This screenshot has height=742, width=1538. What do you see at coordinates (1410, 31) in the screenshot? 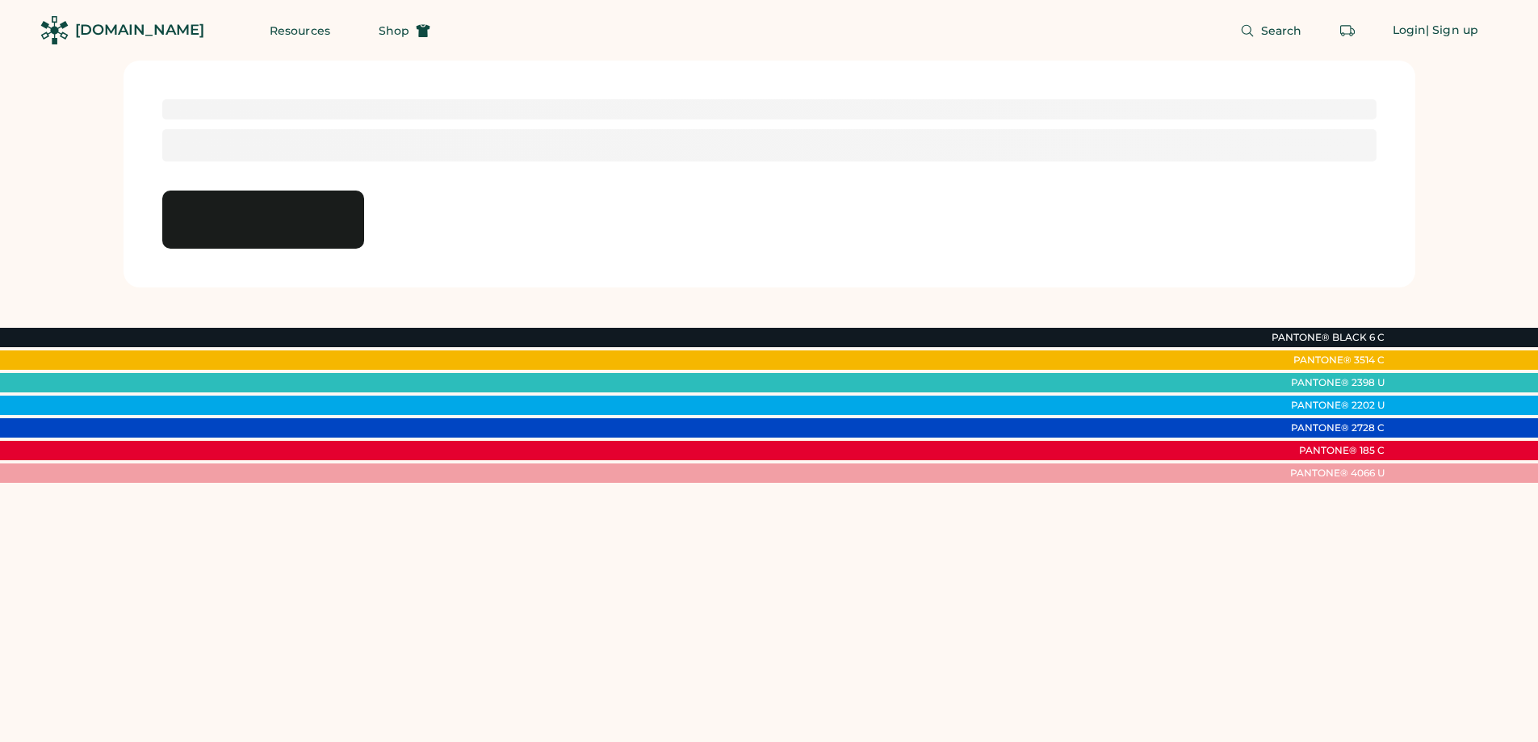
I see `div: Login` at bounding box center [1410, 31].